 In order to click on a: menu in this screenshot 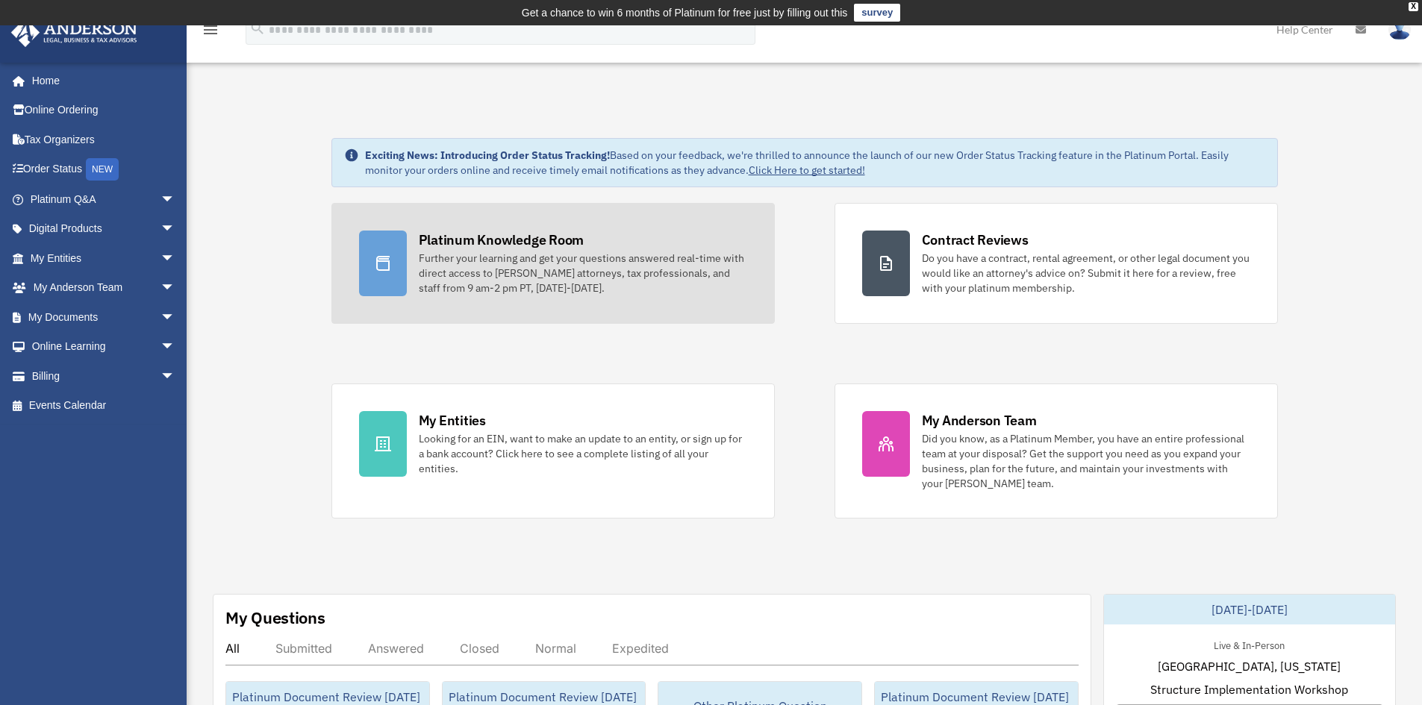, I will do `click(210, 32)`.